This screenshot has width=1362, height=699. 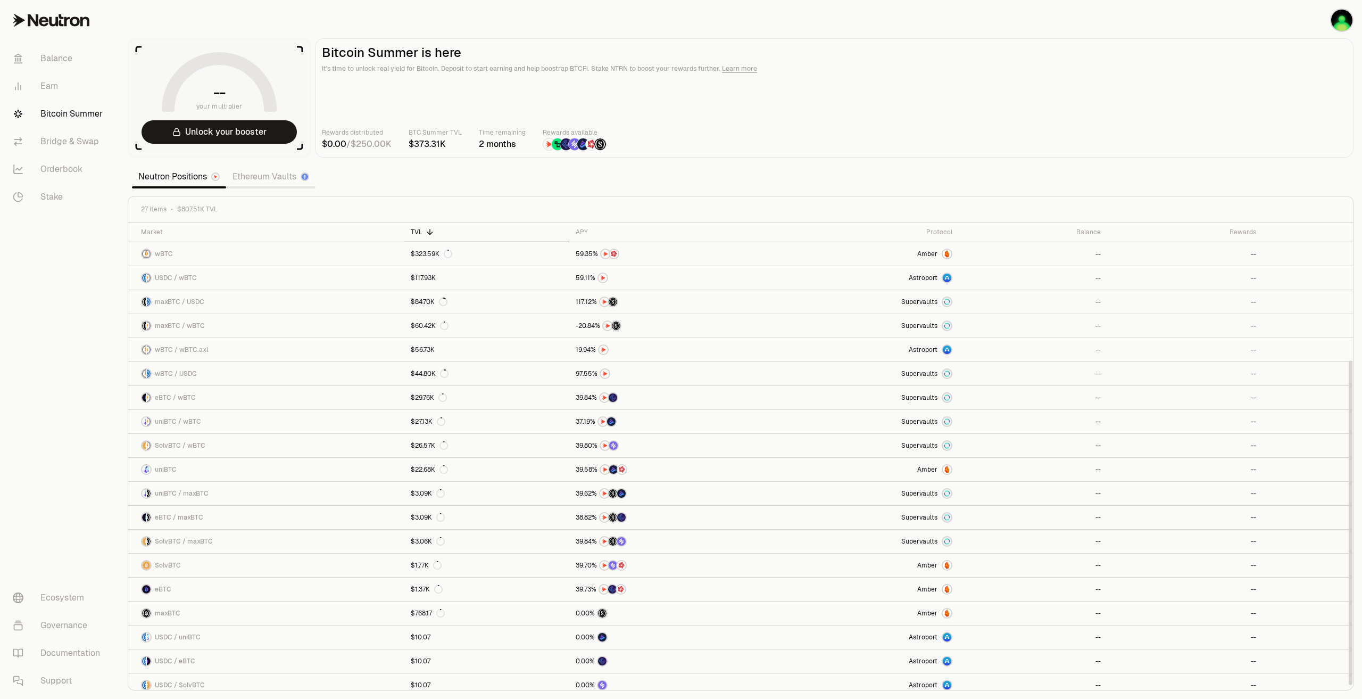 What do you see at coordinates (423, 350) in the screenshot?
I see `div: $56.73K` at bounding box center [423, 350].